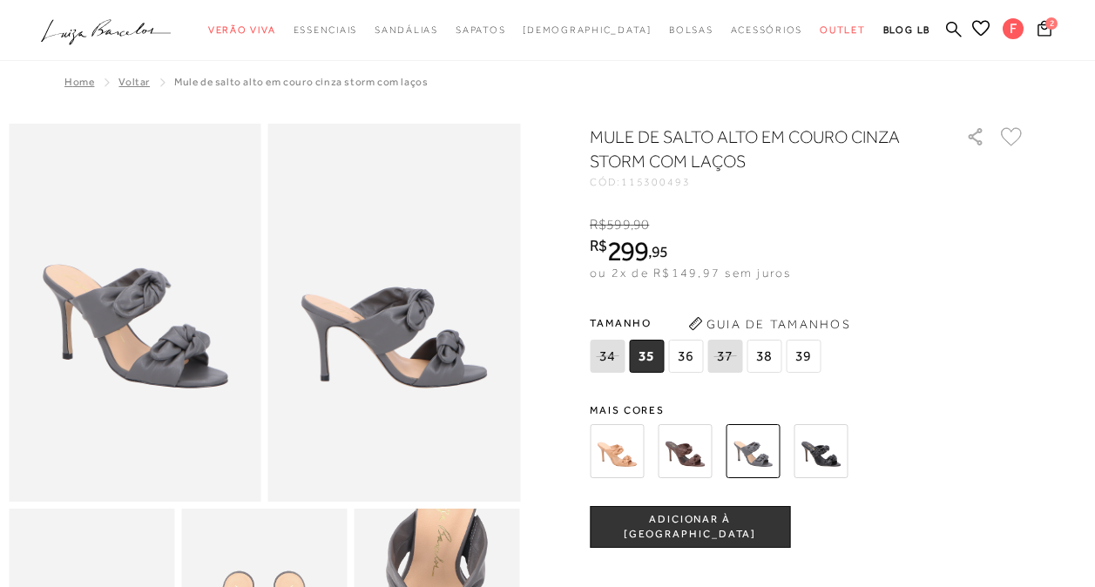 The image size is (1095, 587). I want to click on button: F, so click(1013, 30).